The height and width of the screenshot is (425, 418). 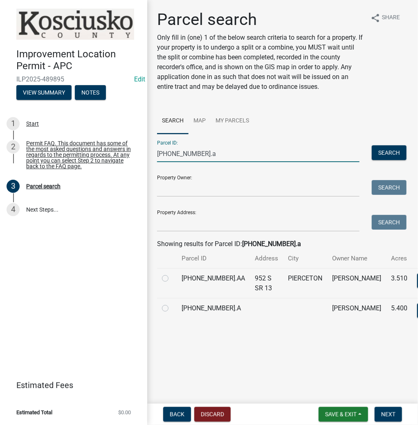 What do you see at coordinates (399, 311) in the screenshot?
I see `td: 5.400` at bounding box center [399, 311].